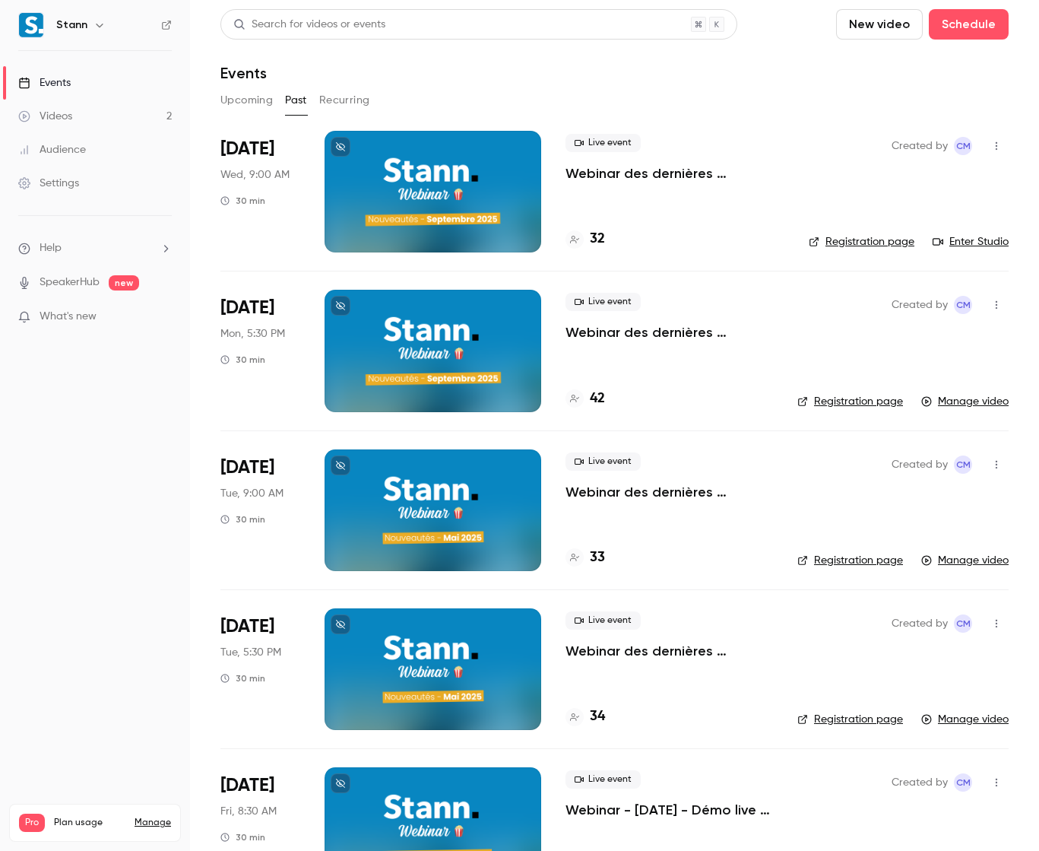 This screenshot has width=1039, height=851. I want to click on a: Manage, so click(153, 823).